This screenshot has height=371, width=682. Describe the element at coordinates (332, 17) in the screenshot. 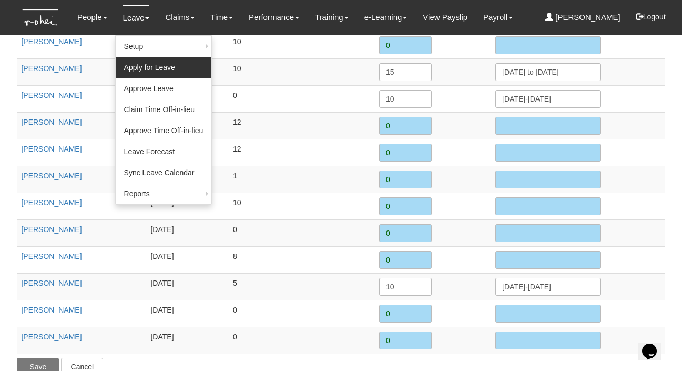

I see `a: Training` at that location.